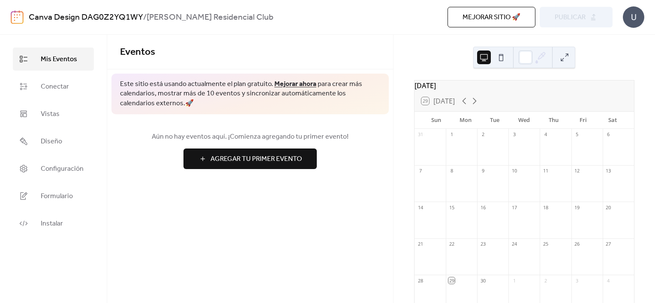 The image size is (655, 303). I want to click on div: 8, so click(451, 171).